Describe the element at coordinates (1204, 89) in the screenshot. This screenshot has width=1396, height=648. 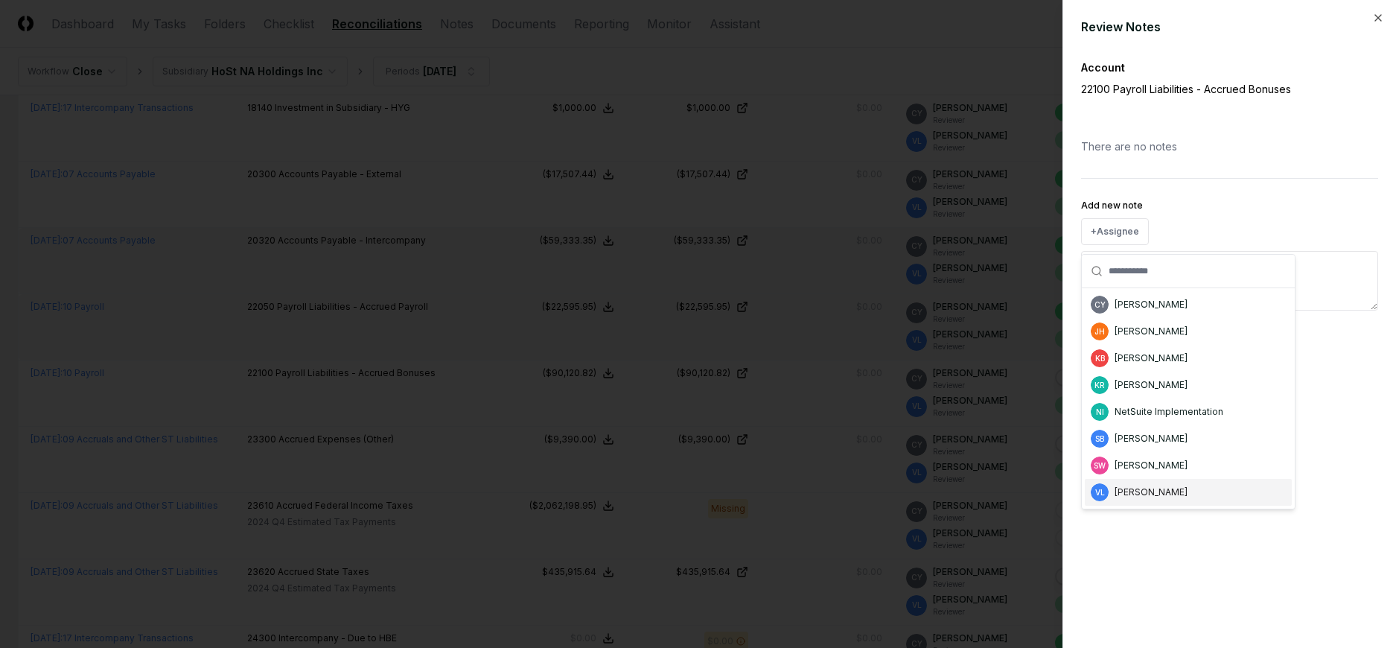
I see `p: 22100 Payroll Liabilities - Accrued Bonuses` at that location.